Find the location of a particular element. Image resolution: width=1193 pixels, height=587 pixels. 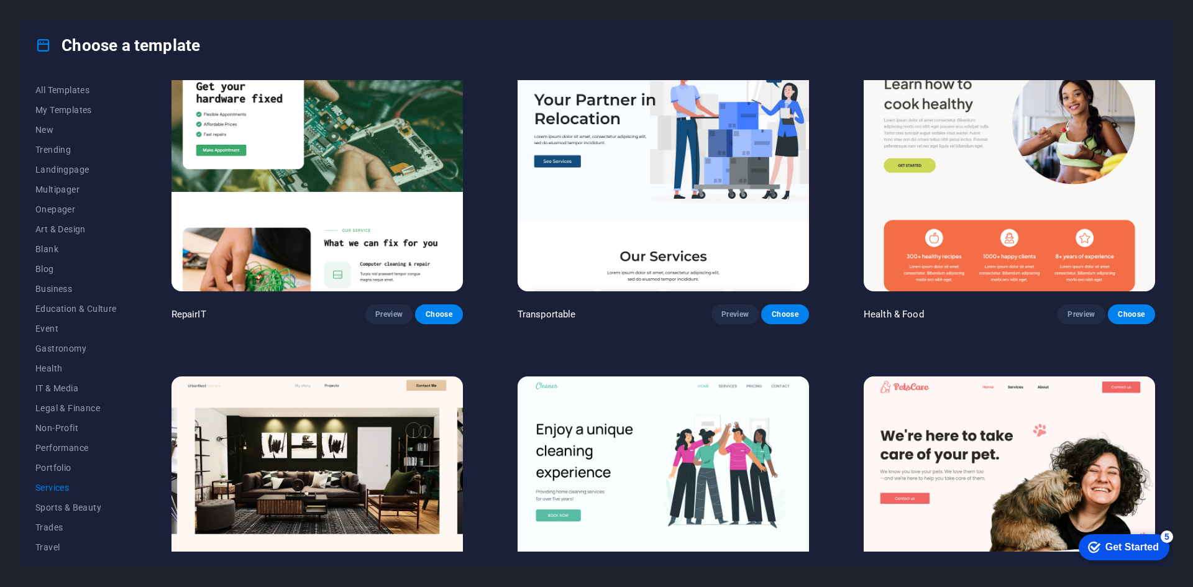

span: Trades is located at coordinates (76, 528).